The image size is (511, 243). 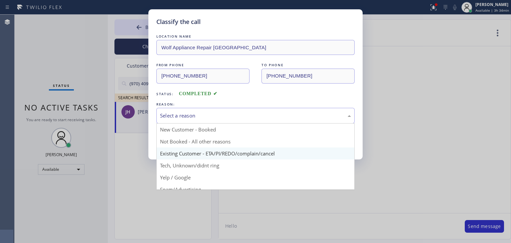 I want to click on div: New Customer - Booked, so click(x=256, y=130).